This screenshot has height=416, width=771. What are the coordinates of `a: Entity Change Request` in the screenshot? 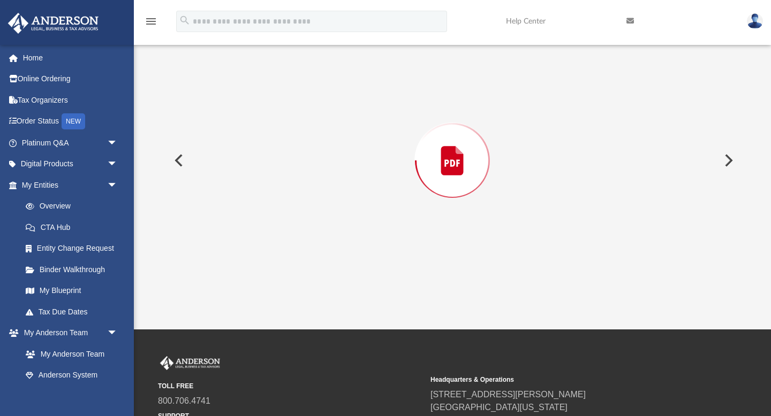 It's located at (74, 249).